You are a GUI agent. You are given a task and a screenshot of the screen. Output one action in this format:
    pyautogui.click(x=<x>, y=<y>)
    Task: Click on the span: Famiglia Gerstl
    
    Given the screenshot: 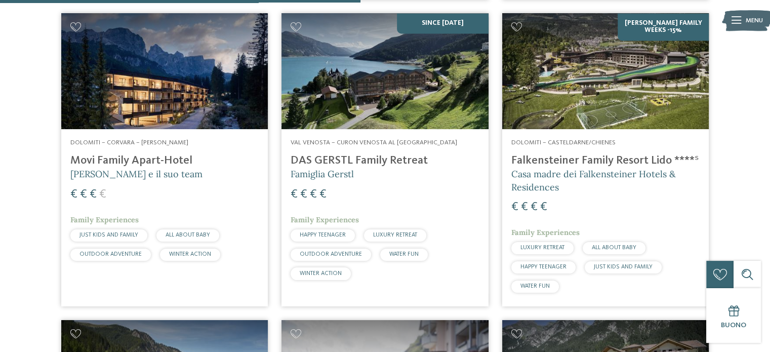 What is the action you would take?
    pyautogui.click(x=322, y=174)
    